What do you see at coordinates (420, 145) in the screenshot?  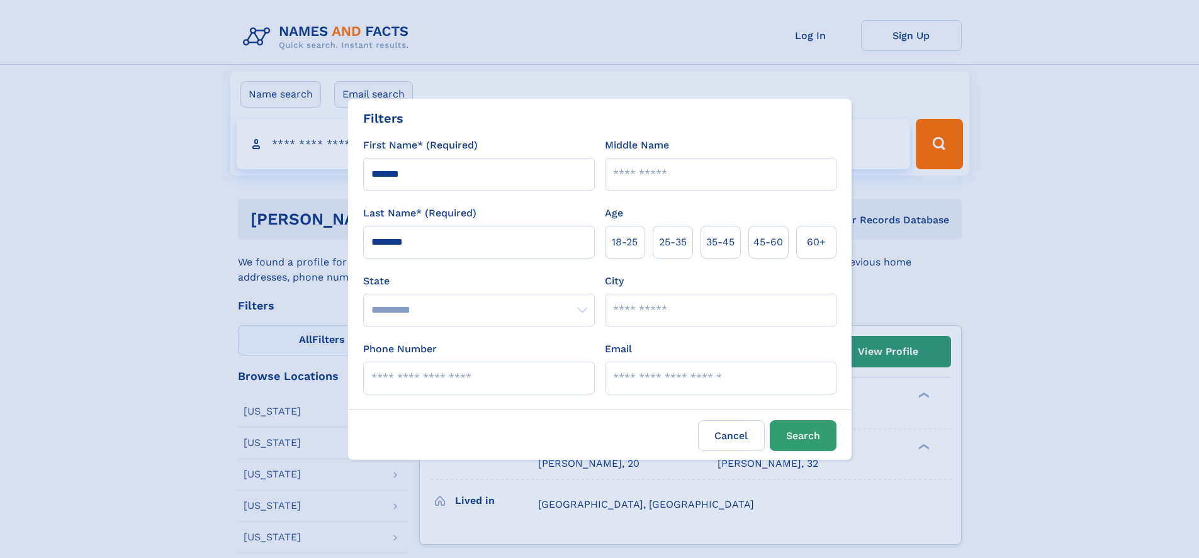 I see `label: First Name* (Required)` at bounding box center [420, 145].